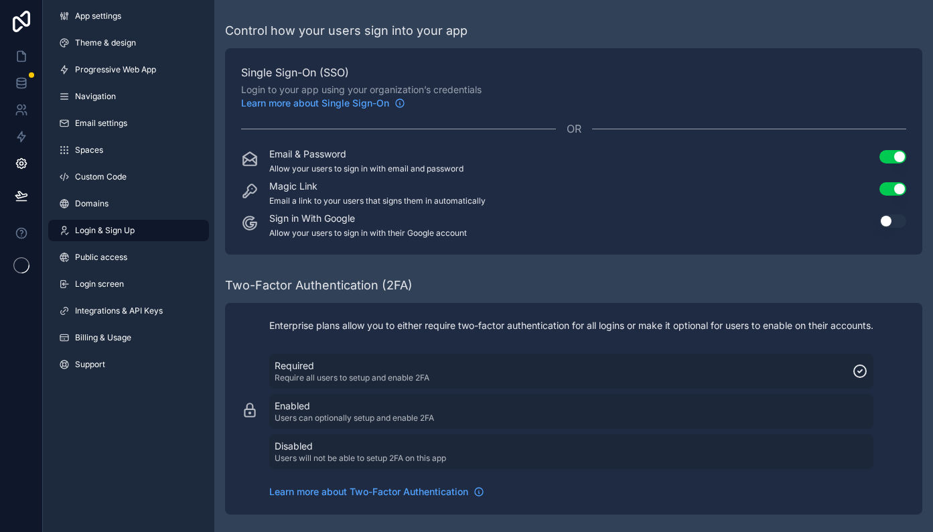 This screenshot has width=933, height=532. What do you see at coordinates (352, 366) in the screenshot?
I see `p: Required` at bounding box center [352, 366].